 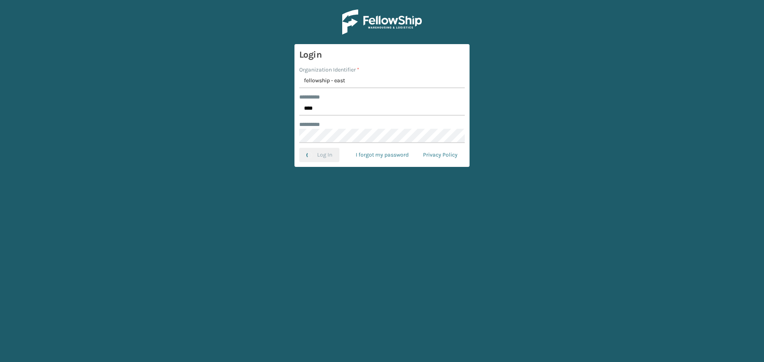 I want to click on a: I forgot my password, so click(x=382, y=155).